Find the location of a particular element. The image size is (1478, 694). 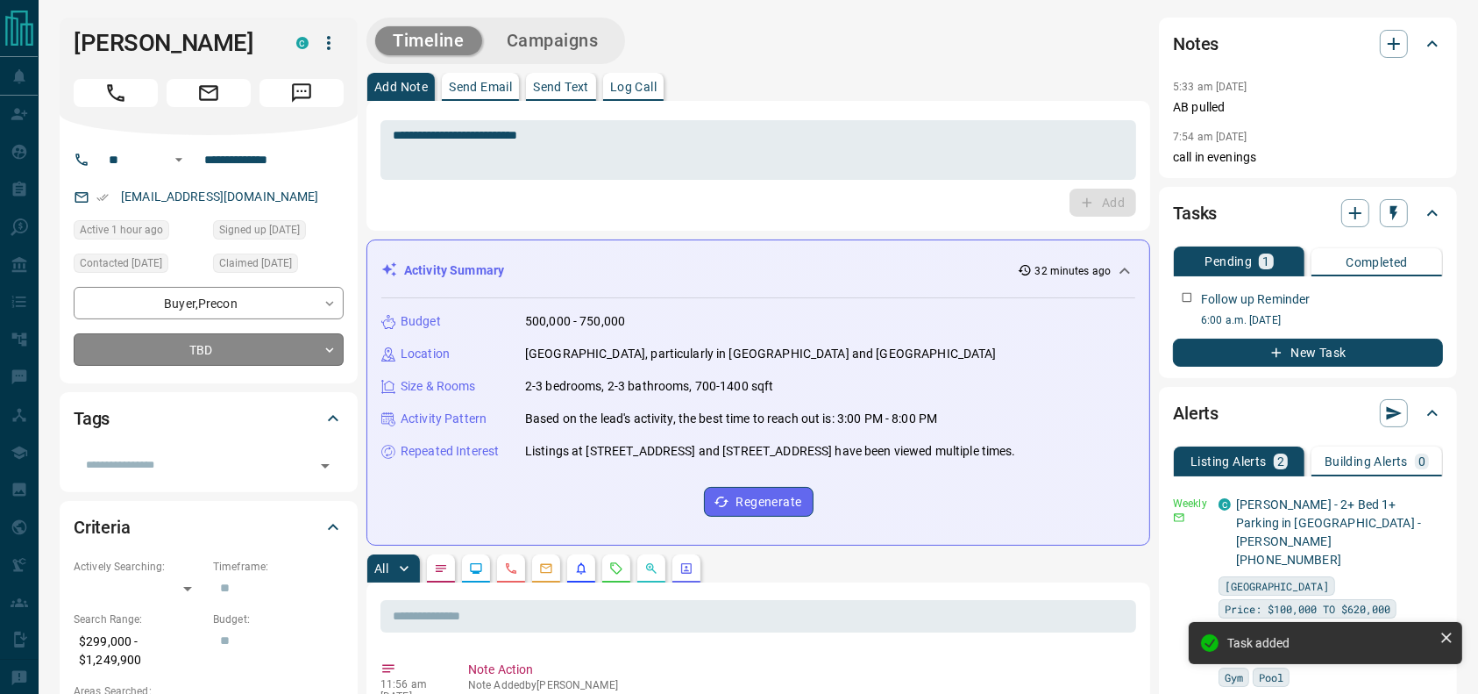

p: Send Email is located at coordinates (481, 87).